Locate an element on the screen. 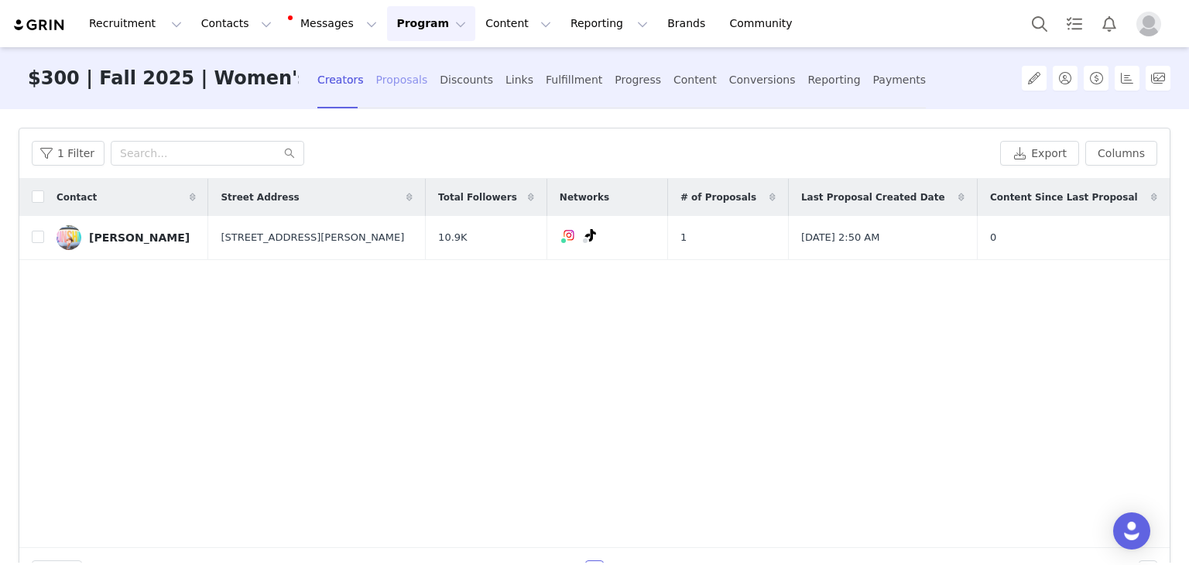 This screenshot has height=565, width=1189. a: grin logo is located at coordinates (39, 25).